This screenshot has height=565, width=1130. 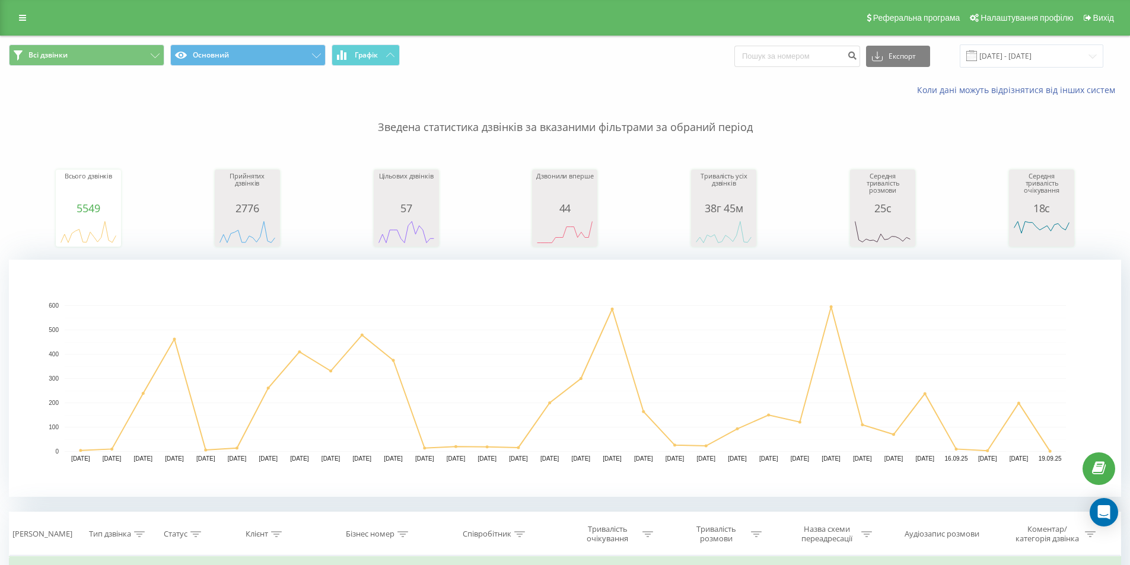 I want to click on div: Open Intercom Messenger, so click(x=1104, y=513).